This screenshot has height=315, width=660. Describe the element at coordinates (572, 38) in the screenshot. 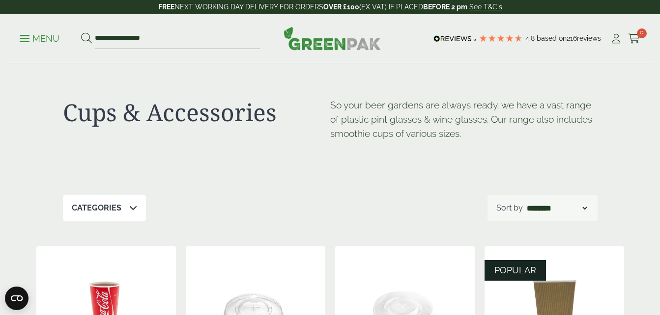

I see `span: 216` at that location.